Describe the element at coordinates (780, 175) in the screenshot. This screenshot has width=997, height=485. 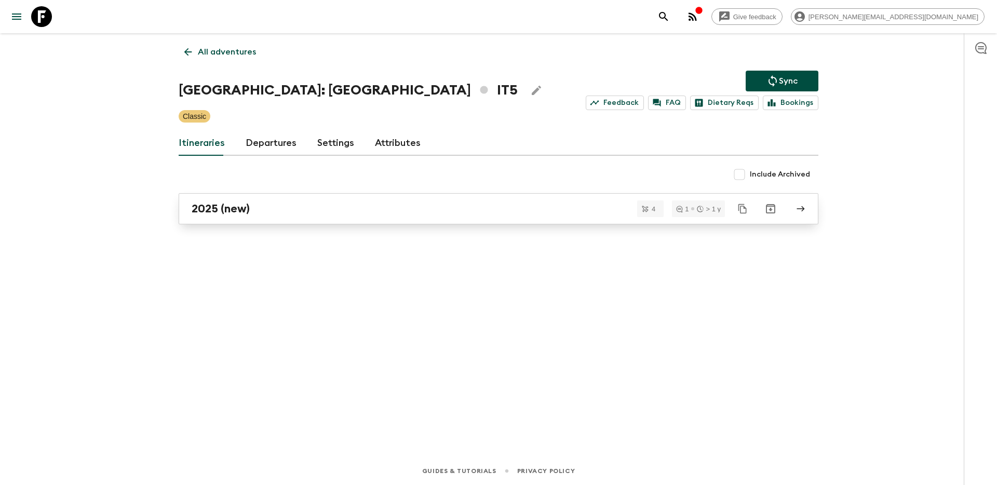
I see `span: Include Archived` at that location.